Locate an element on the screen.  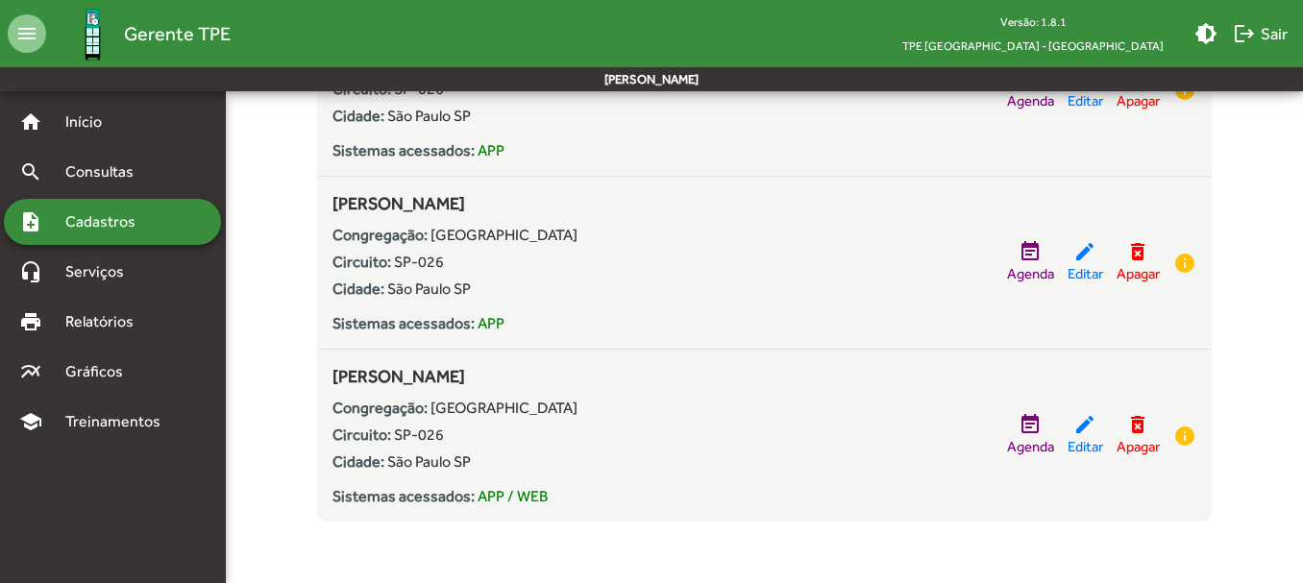
span: Gráficos is located at coordinates (101, 372).